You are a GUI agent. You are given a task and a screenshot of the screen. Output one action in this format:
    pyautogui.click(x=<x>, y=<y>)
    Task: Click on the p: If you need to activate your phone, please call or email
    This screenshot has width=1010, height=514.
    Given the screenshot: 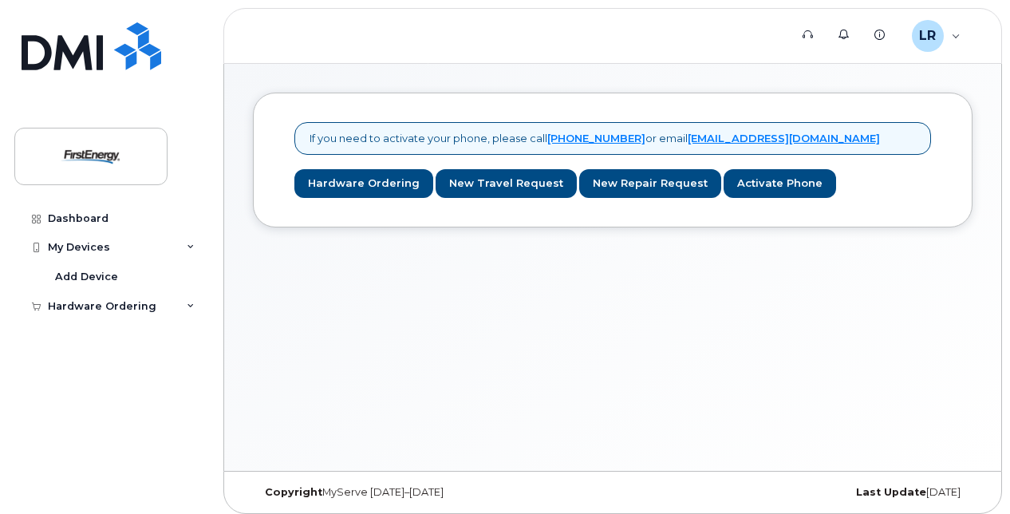 What is the action you would take?
    pyautogui.click(x=594, y=138)
    